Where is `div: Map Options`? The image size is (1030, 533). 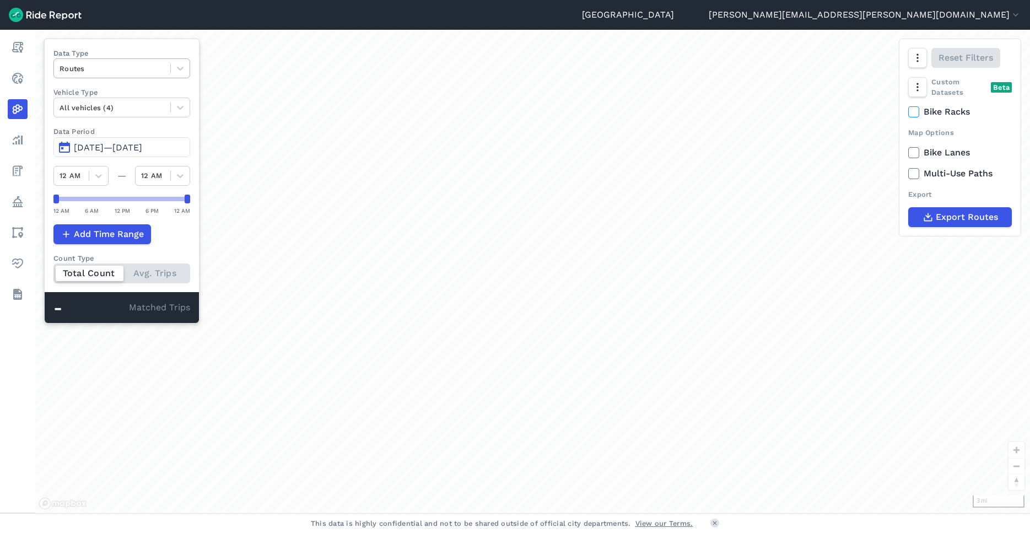
div: Map Options is located at coordinates (960, 132).